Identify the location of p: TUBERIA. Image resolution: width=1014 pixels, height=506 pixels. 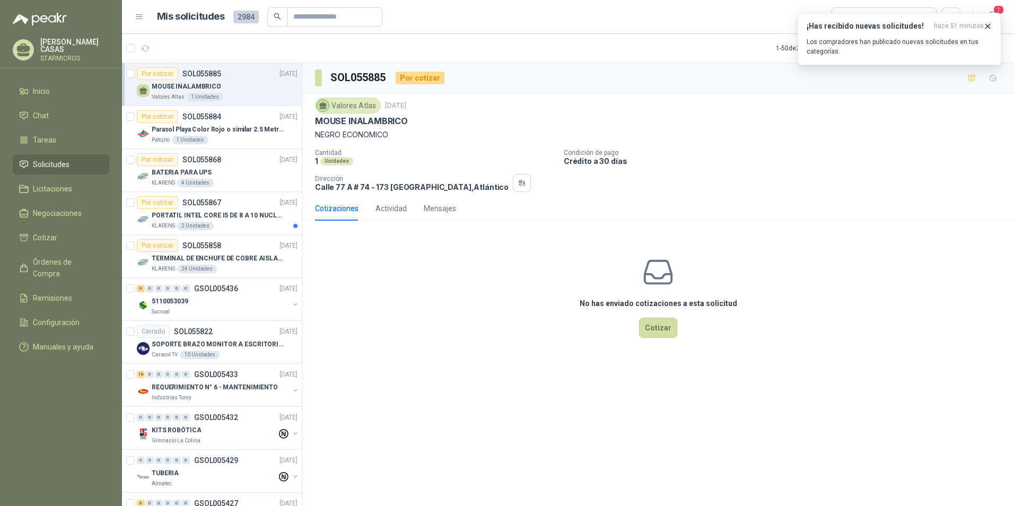
(165, 473).